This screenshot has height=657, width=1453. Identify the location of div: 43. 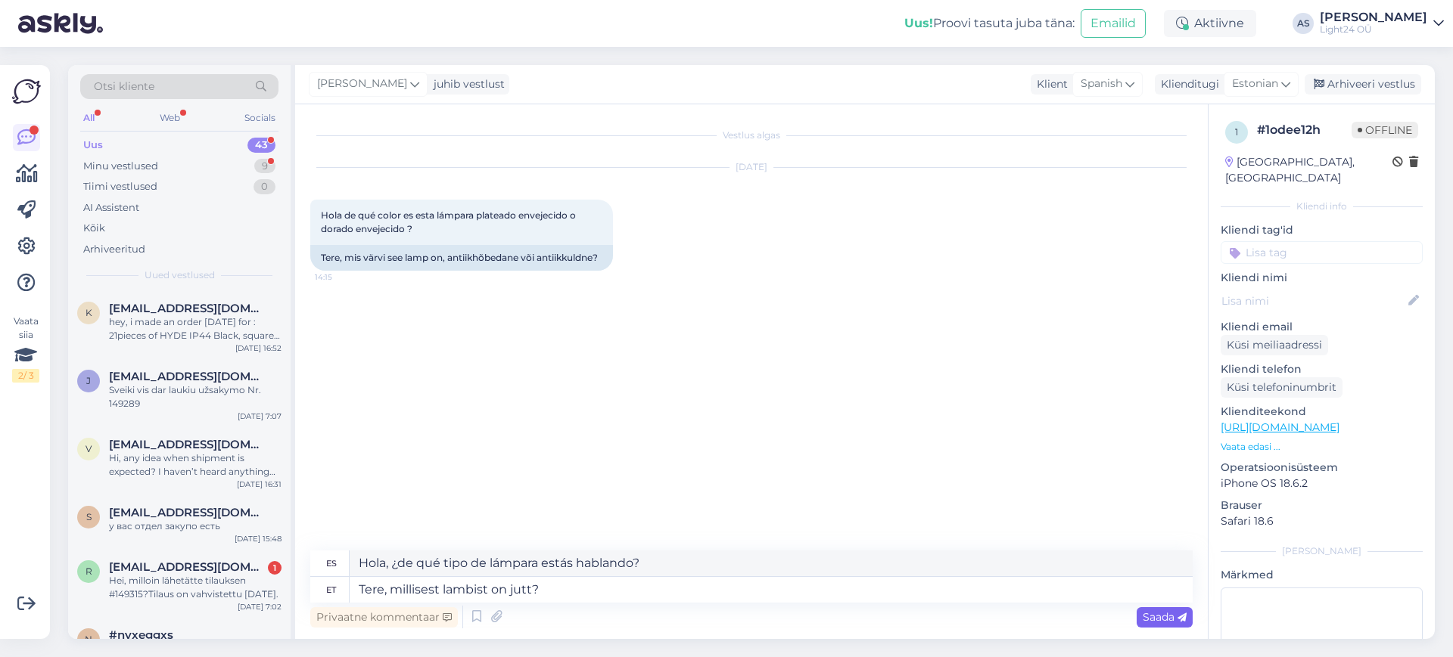
(261, 145).